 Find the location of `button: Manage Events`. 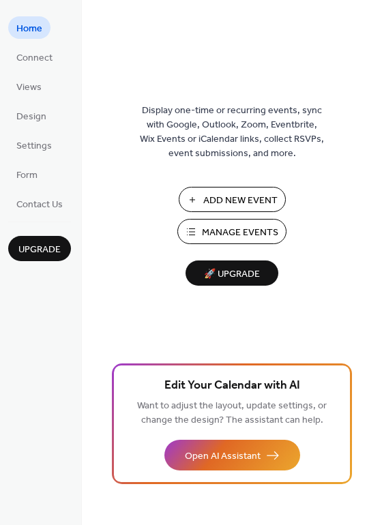

button: Manage Events is located at coordinates (232, 231).